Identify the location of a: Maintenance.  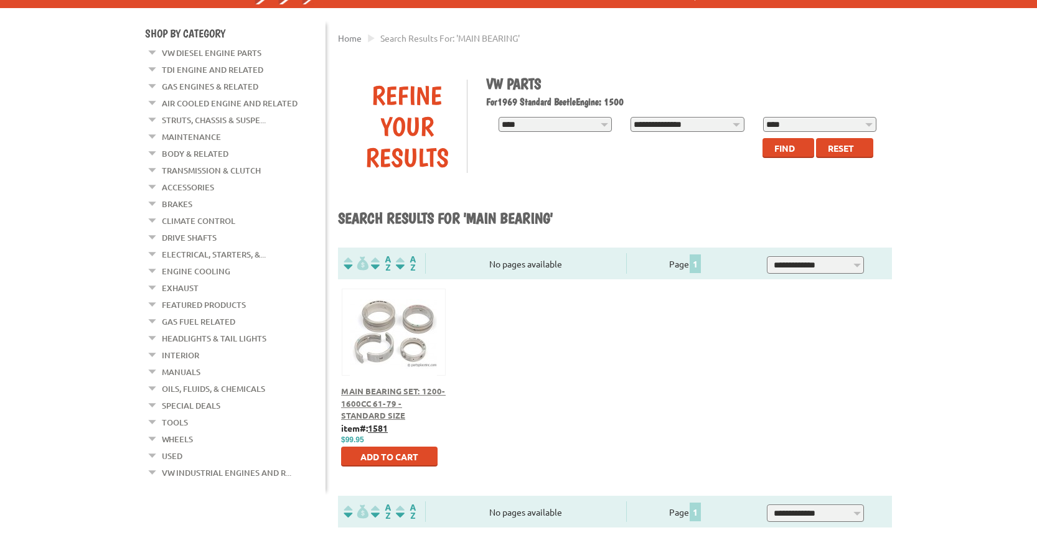
(191, 137).